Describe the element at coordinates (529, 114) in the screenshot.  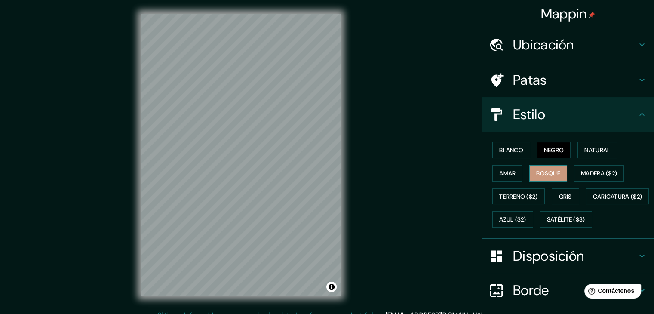
I see `font: Estilo` at that location.